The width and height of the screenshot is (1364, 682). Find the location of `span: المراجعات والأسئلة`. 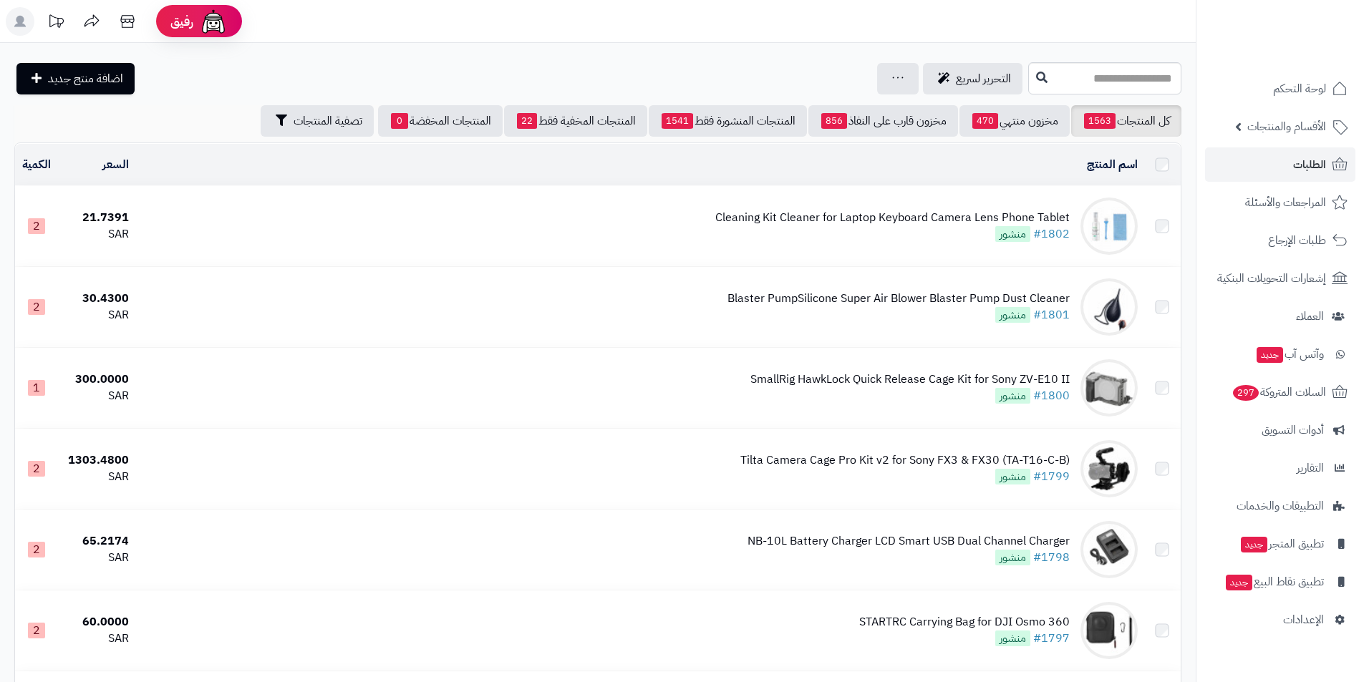

span: المراجعات والأسئلة is located at coordinates (1285, 203).